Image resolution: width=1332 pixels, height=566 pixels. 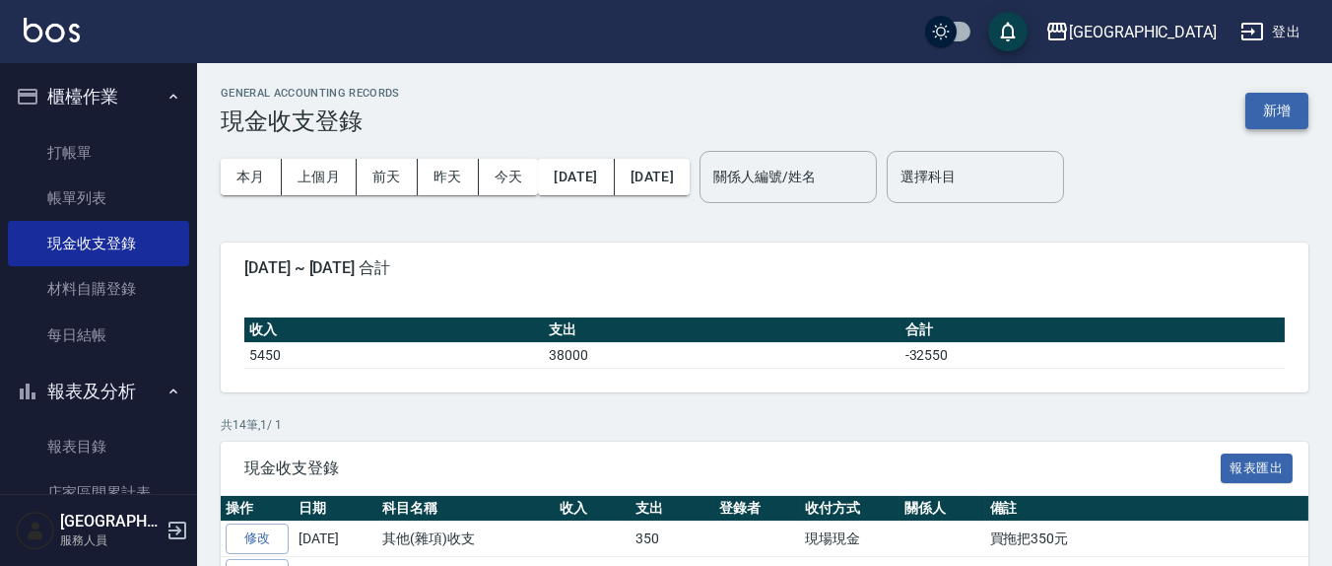 I want to click on th: 登錄者, so click(x=757, y=509).